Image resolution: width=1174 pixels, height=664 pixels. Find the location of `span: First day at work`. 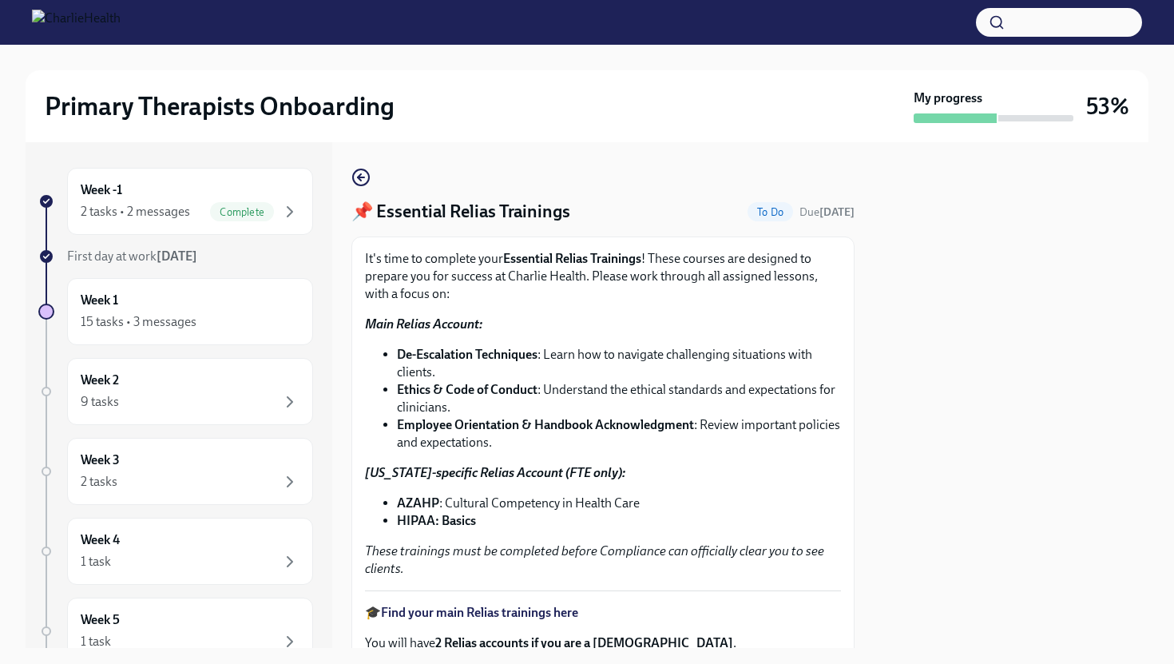

span: First day at work is located at coordinates (132, 256).